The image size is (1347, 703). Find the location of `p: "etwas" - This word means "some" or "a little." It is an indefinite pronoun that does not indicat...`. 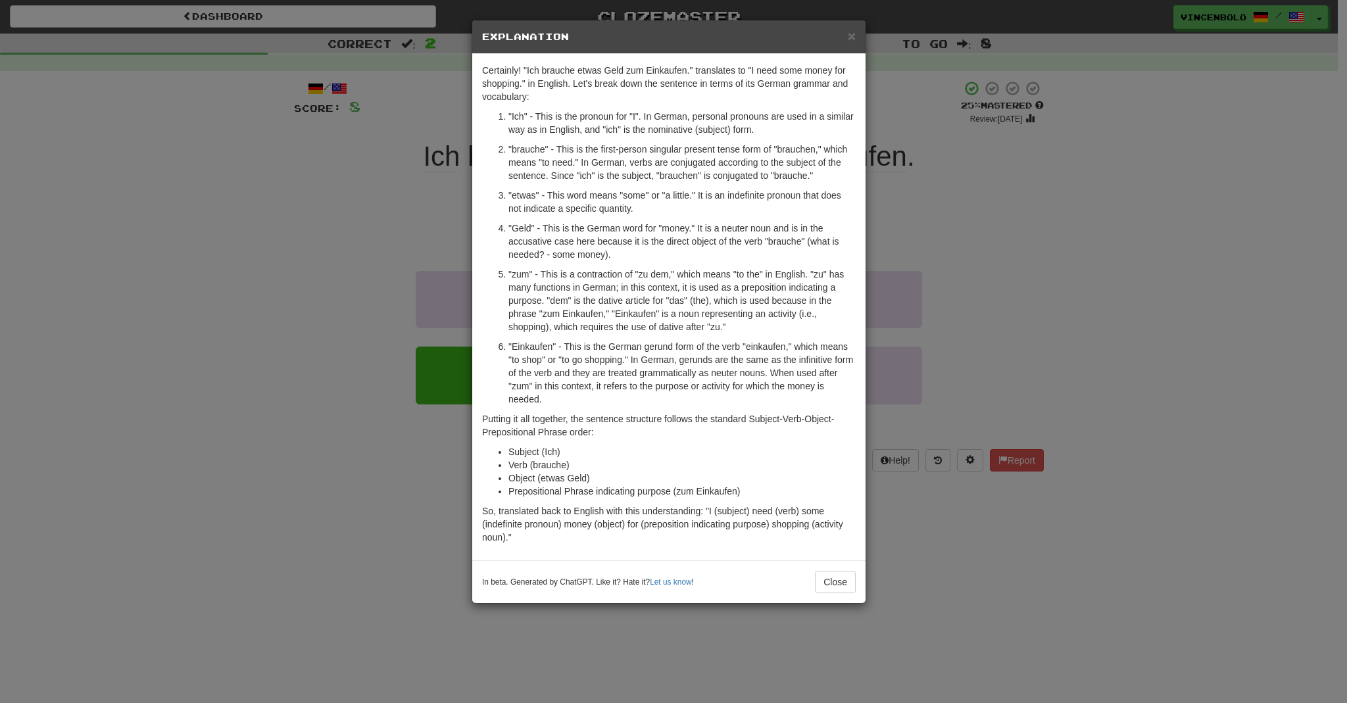

p: "etwas" - This word means "some" or "a little." It is an indefinite pronoun that does not indicat... is located at coordinates (682, 202).